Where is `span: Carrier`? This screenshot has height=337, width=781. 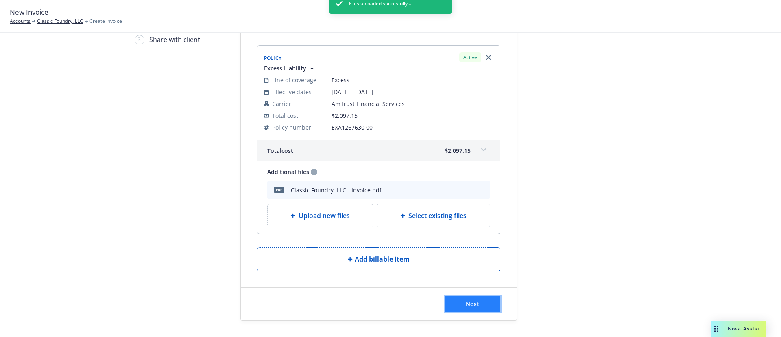
span: Carrier is located at coordinates (282, 103).